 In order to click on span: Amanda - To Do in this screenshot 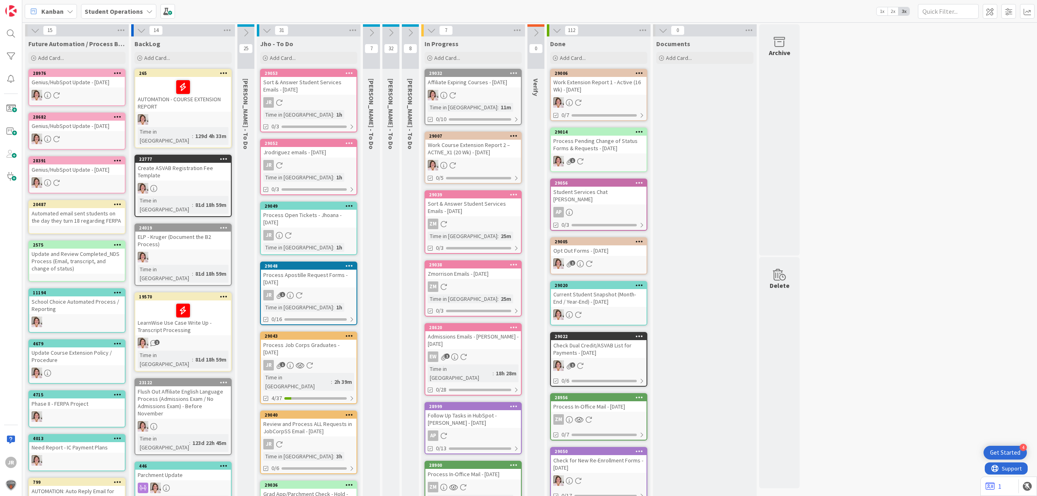, I will do `click(410, 114)`.